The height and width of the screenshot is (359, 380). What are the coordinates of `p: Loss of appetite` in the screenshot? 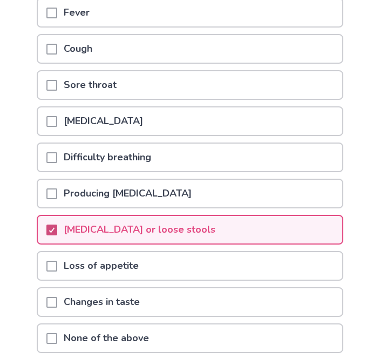 It's located at (101, 265).